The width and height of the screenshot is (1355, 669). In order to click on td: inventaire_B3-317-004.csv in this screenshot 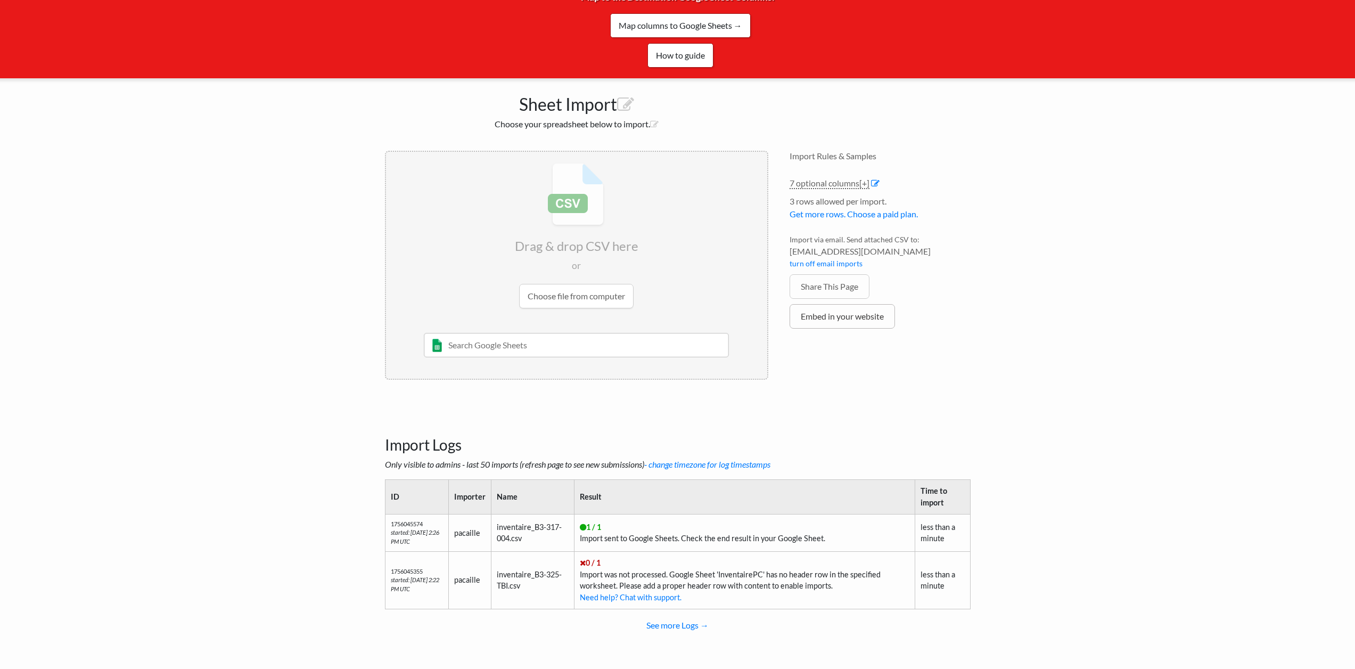, I will do `click(533, 533)`.